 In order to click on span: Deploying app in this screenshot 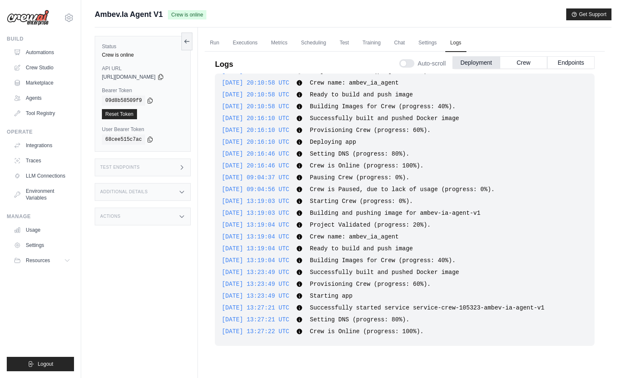, I will do `click(333, 142)`.